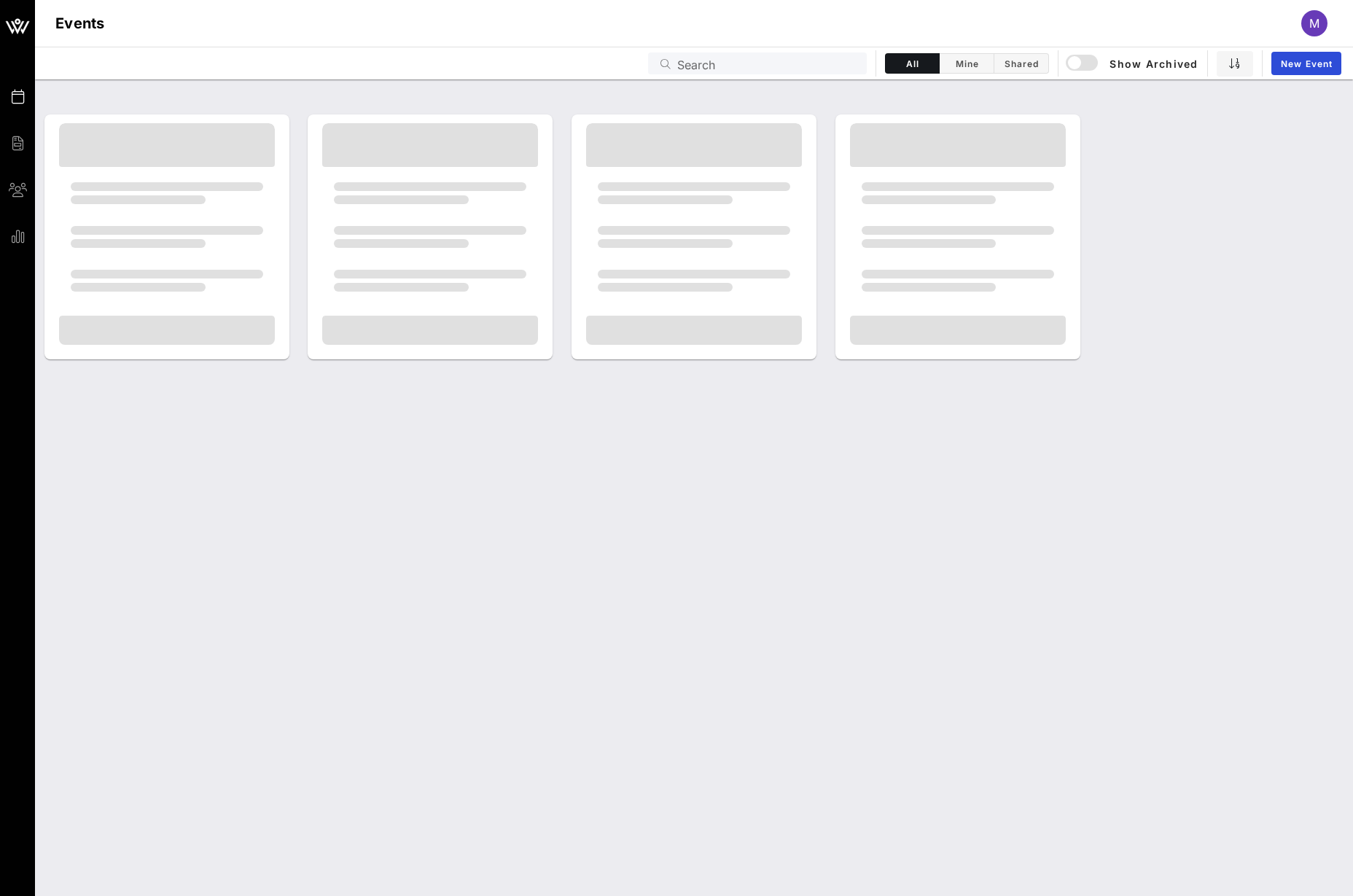  Describe the element at coordinates (1306, 63) in the screenshot. I see `a: New Event` at that location.